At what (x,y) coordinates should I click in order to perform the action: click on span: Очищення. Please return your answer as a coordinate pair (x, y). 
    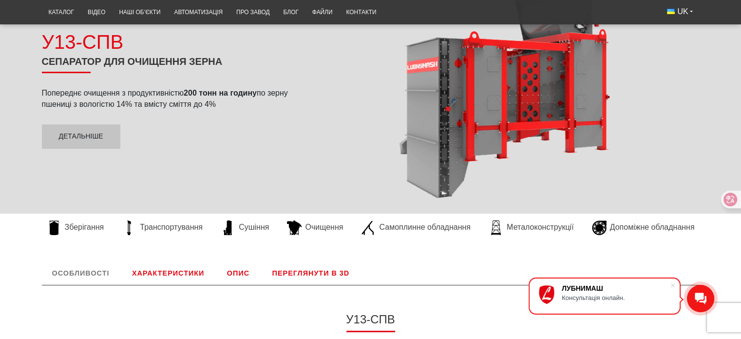
    Looking at the image, I should click on (324, 227).